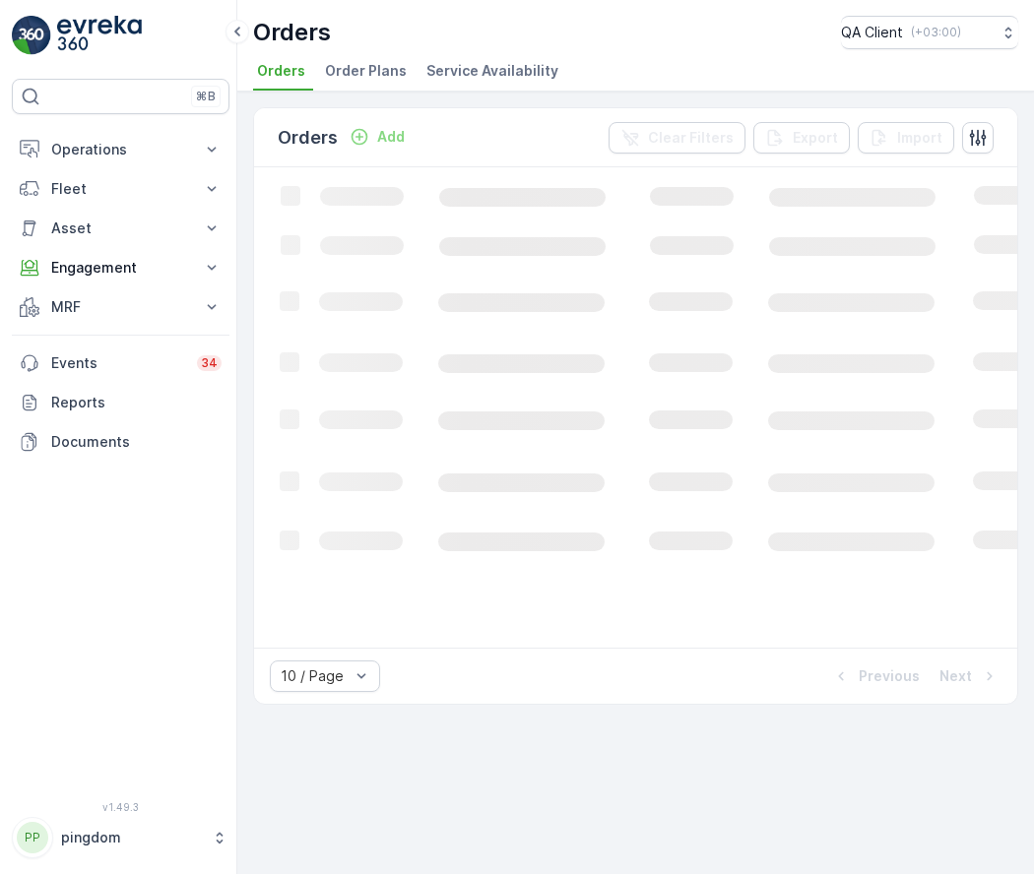  Describe the element at coordinates (120, 228) in the screenshot. I see `button: Asset` at that location.